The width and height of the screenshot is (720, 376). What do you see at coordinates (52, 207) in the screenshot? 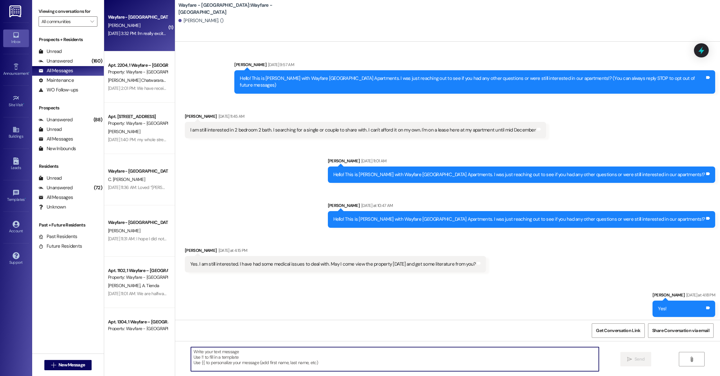
I see `div: Unknown` at bounding box center [52, 207].